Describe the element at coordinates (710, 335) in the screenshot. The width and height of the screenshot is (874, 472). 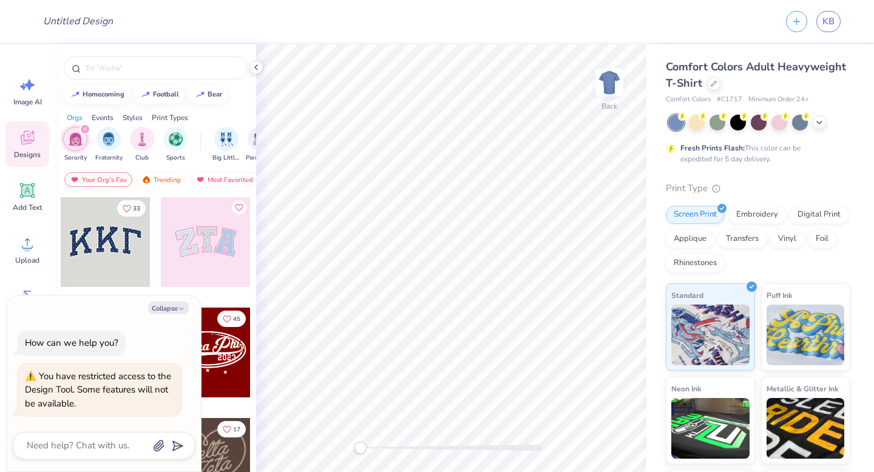
I see `img: Standard` at that location.